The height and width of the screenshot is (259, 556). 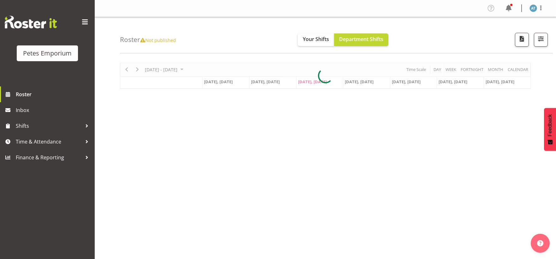 I want to click on span: Your Shifts, so click(x=316, y=39).